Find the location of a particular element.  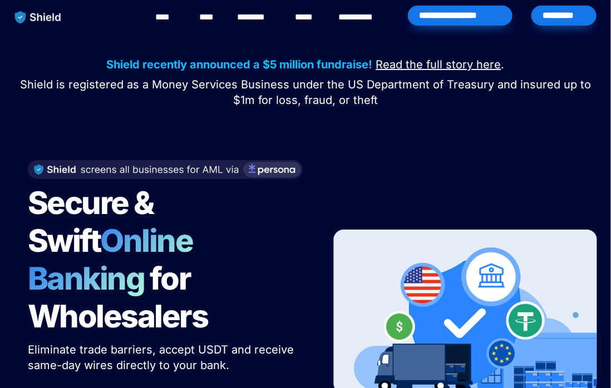

span: for Wholesalers is located at coordinates (118, 297).